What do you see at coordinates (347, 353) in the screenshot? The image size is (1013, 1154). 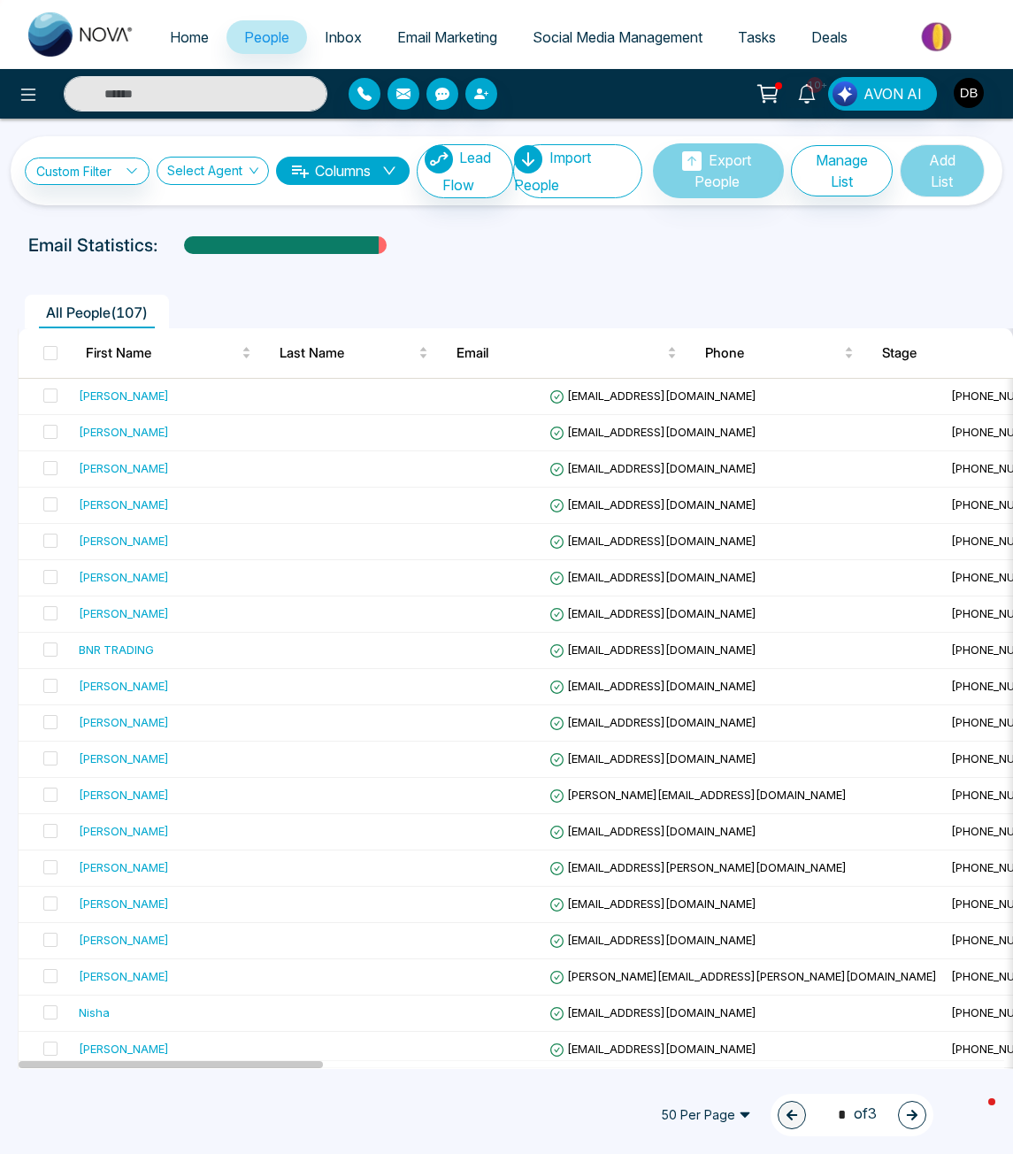 I see `span: Last Name` at bounding box center [347, 353].